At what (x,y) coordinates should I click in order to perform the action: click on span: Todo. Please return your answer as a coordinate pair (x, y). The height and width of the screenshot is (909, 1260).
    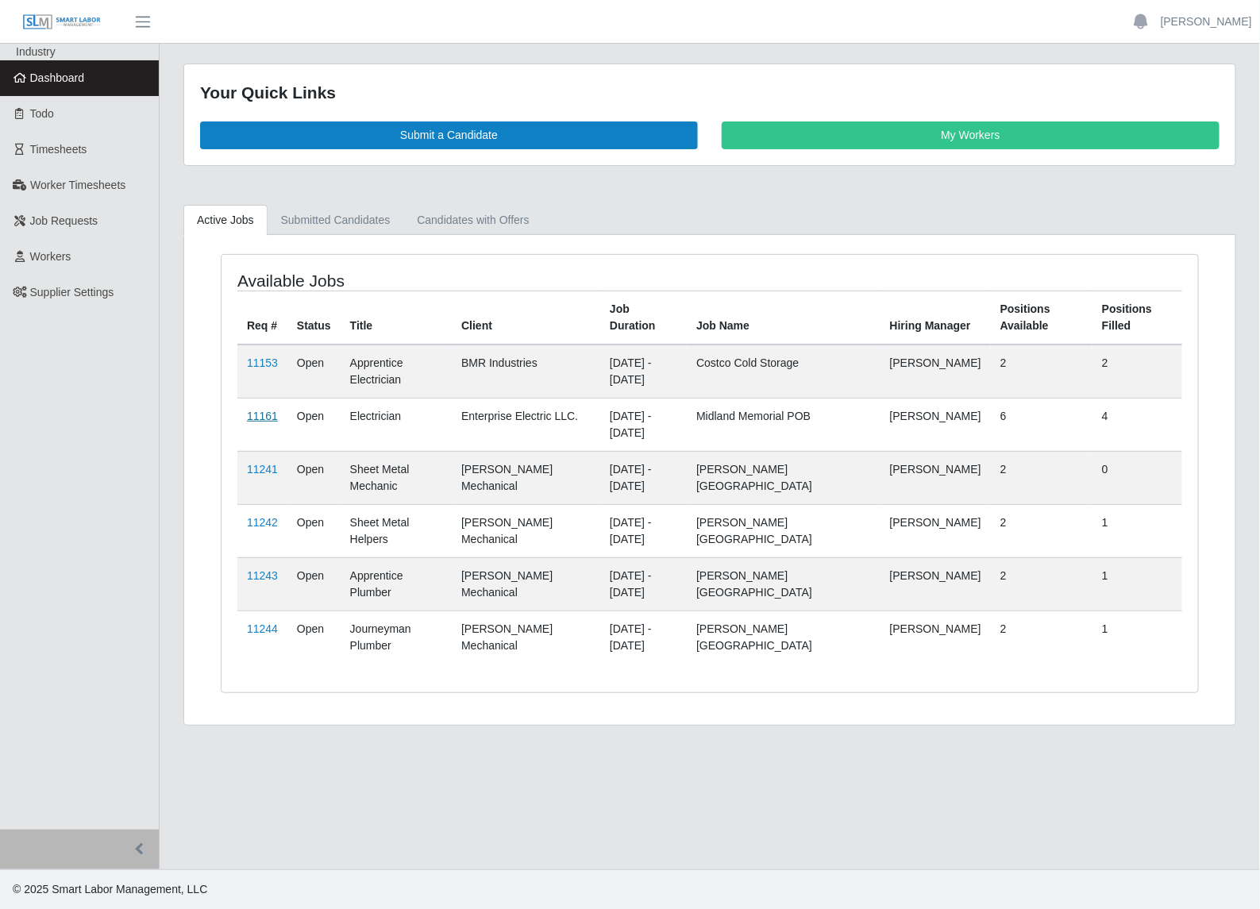
    Looking at the image, I should click on (42, 114).